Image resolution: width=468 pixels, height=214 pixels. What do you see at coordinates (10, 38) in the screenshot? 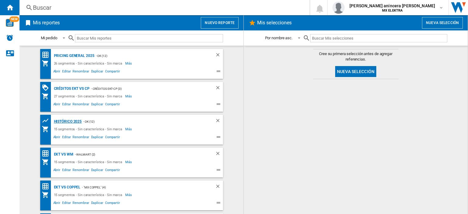
I see `img: alerts-logo.svg` at bounding box center [10, 38].